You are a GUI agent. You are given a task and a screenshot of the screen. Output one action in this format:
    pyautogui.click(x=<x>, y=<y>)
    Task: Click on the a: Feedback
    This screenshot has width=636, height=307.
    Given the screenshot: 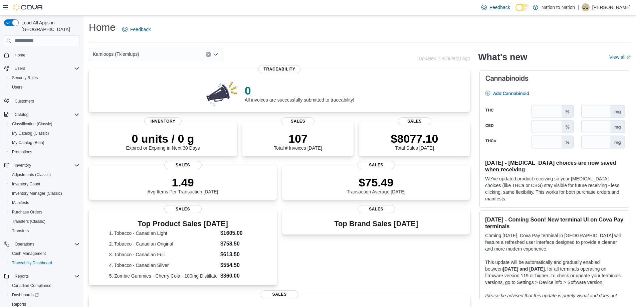 What is the action you would take?
    pyautogui.click(x=496, y=7)
    